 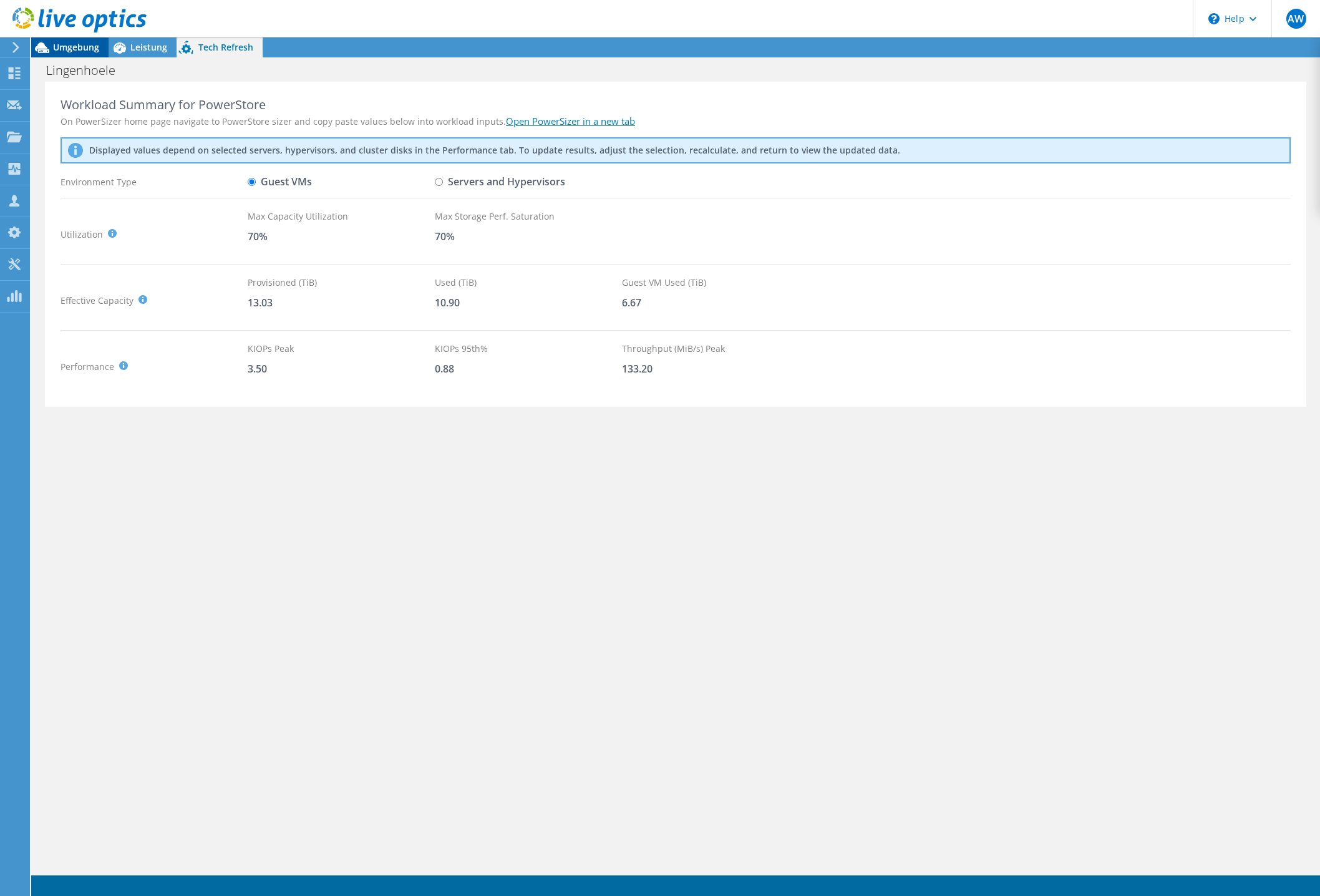 I want to click on div: Workload Summary for PowerStore, so click(x=676, y=105).